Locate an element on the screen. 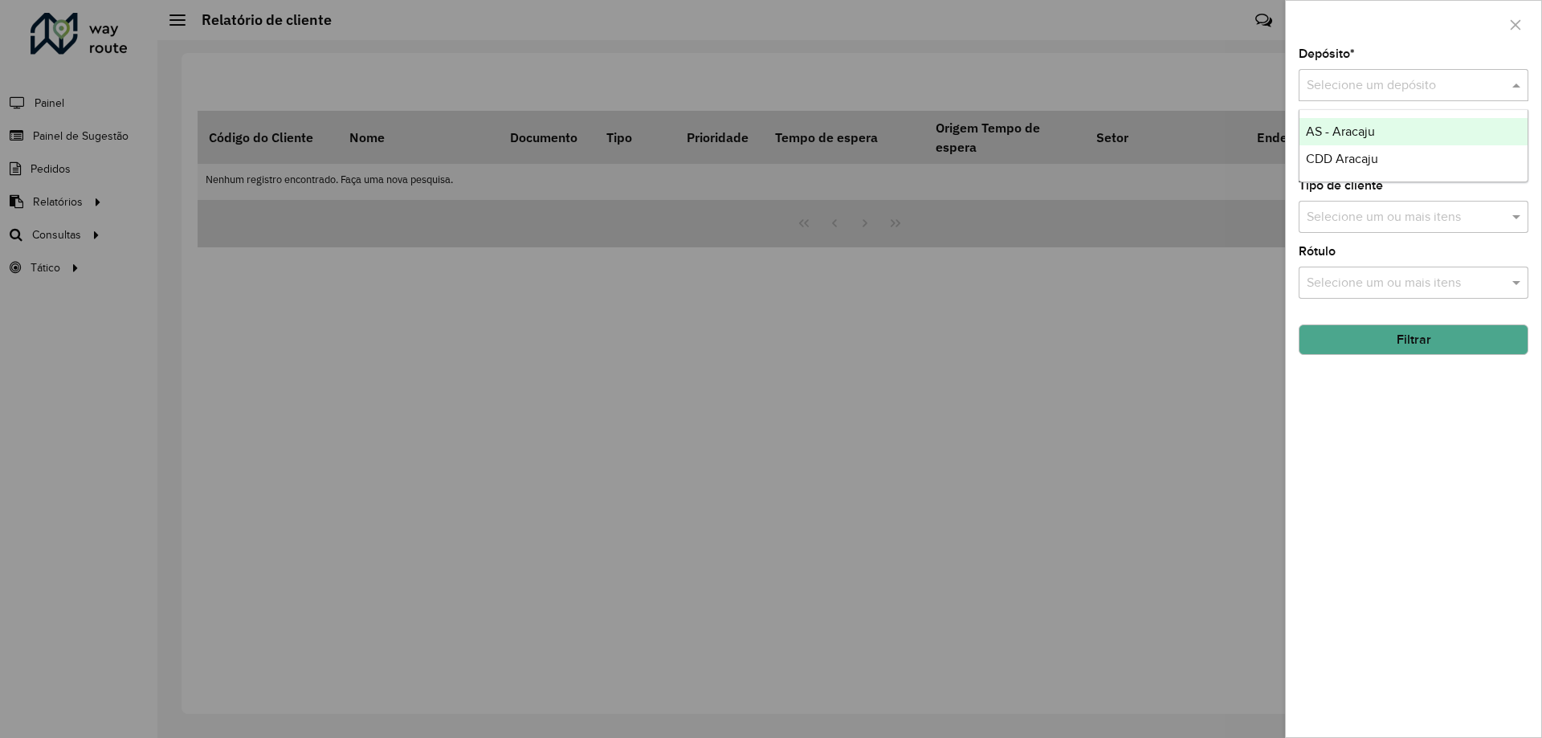 The image size is (1542, 738). button: Filtrar is located at coordinates (1413, 340).